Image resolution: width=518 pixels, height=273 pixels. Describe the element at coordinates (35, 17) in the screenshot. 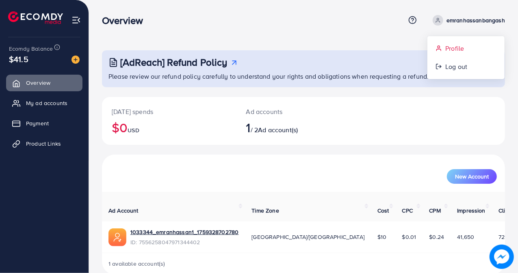

I see `img: logo` at that location.